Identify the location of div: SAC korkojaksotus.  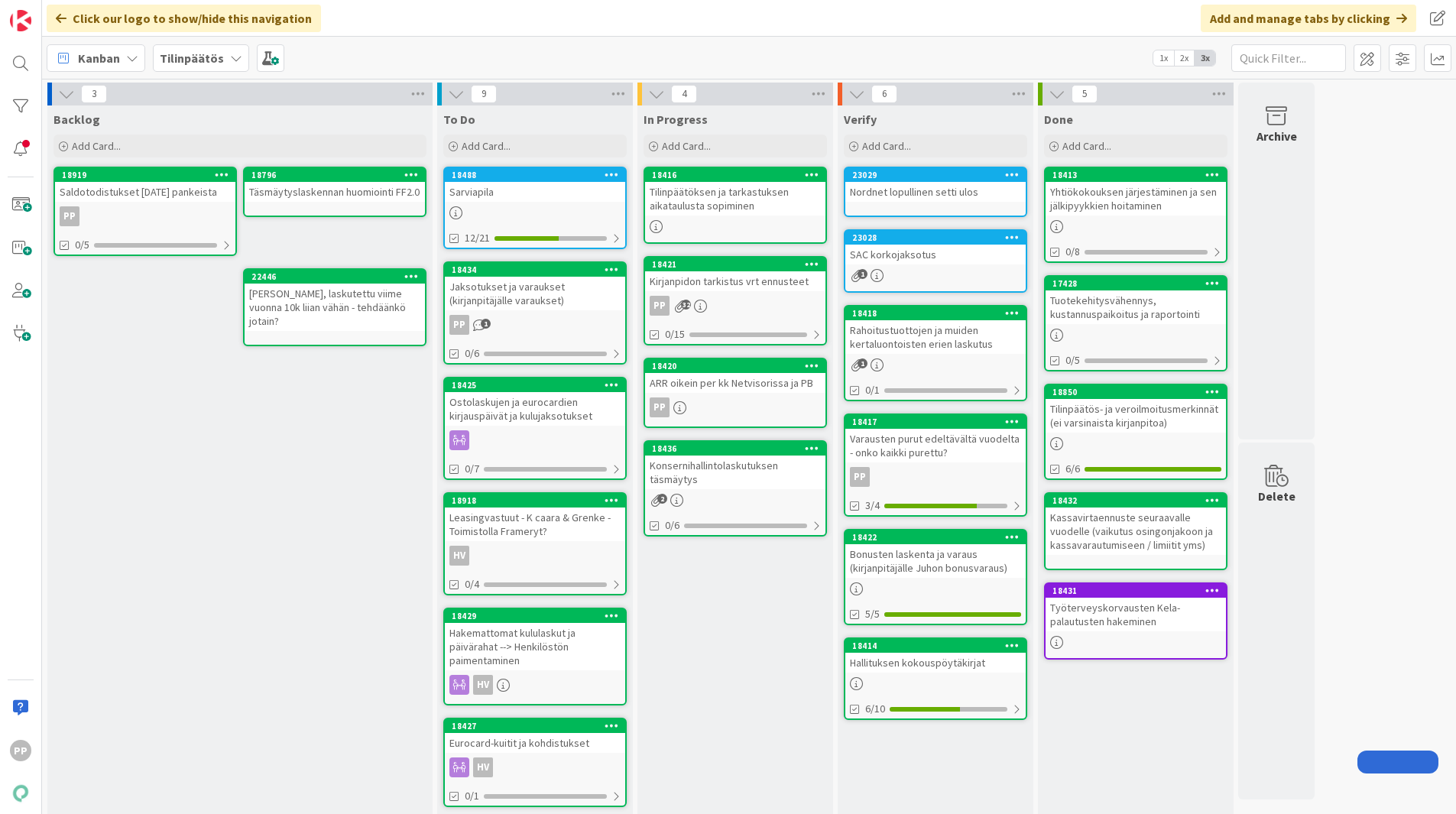
(935, 255).